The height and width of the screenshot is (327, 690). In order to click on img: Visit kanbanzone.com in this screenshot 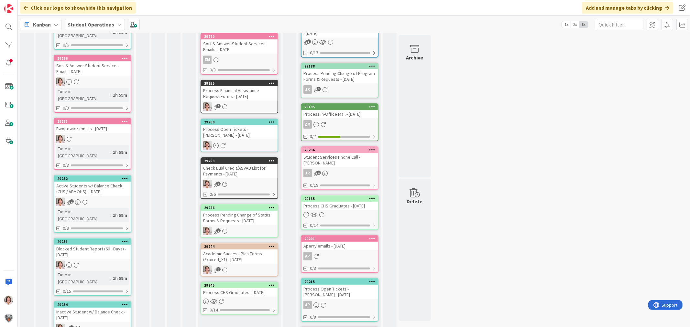, I will do `click(9, 9)`.